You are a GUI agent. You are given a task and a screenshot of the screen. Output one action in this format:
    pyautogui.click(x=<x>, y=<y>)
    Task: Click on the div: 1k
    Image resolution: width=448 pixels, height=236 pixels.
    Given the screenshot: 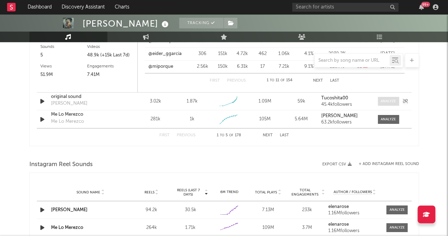 What is the action you would take?
    pyautogui.click(x=192, y=119)
    